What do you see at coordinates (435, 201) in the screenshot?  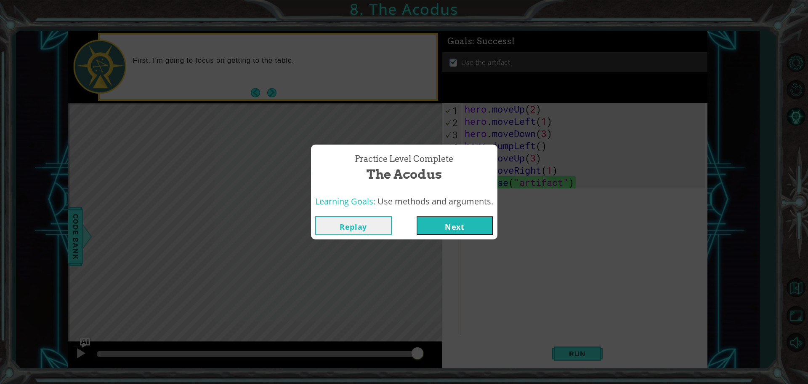 I see `span: Use methods and arguments.` at bounding box center [435, 201].